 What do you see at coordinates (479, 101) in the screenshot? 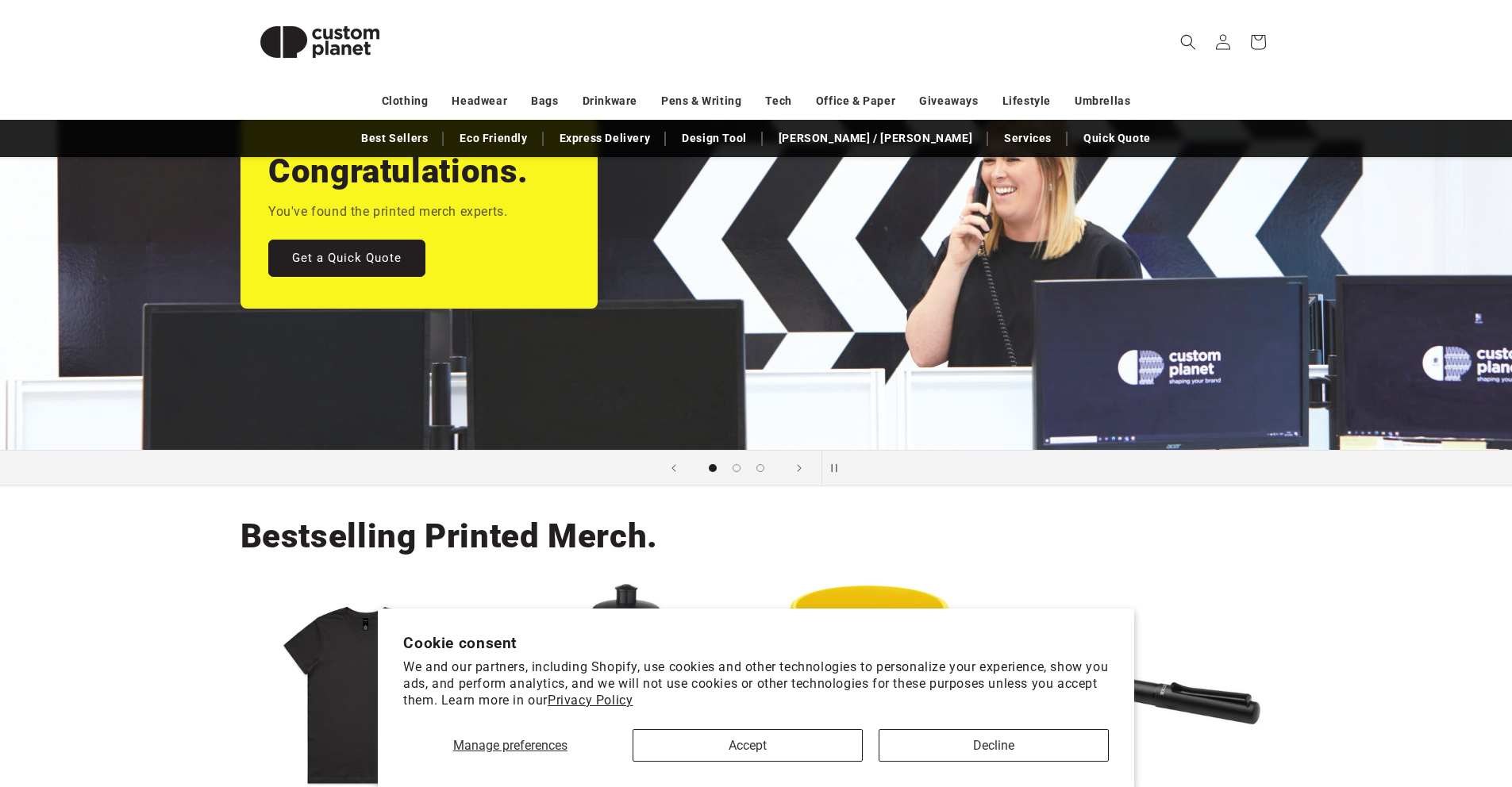
I see `a: Headwear` at bounding box center [479, 101].